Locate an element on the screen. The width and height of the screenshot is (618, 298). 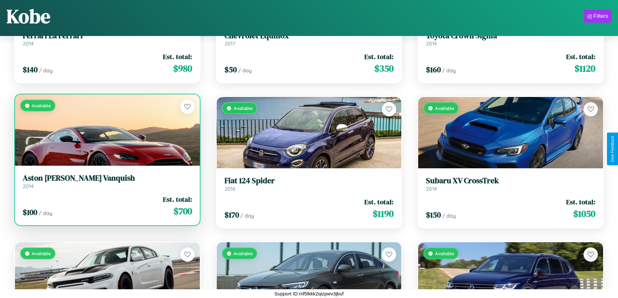
span: 2017 is located at coordinates (230, 43).